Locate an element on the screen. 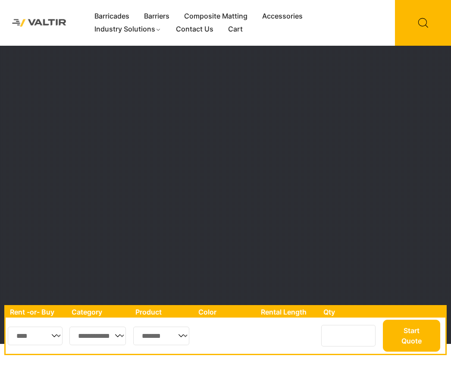  a: Cart is located at coordinates (236, 29).